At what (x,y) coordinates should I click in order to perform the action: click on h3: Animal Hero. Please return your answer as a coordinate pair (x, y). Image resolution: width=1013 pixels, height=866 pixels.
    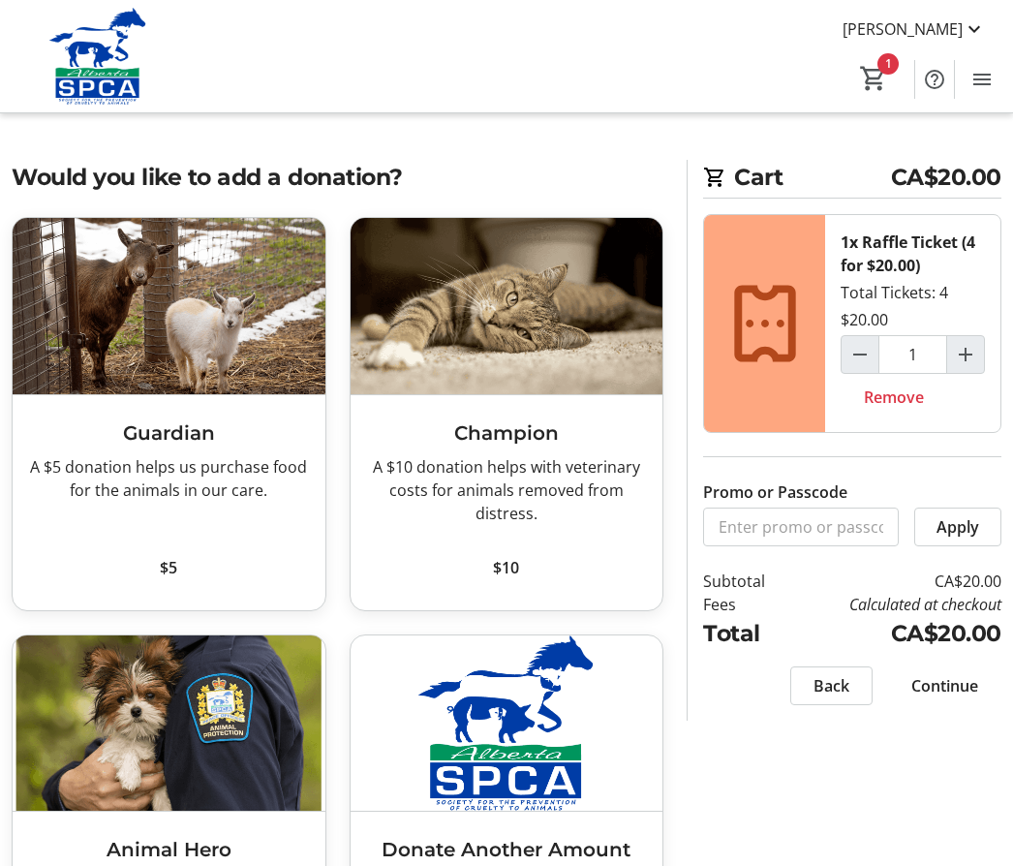
    Looking at the image, I should click on (168, 849).